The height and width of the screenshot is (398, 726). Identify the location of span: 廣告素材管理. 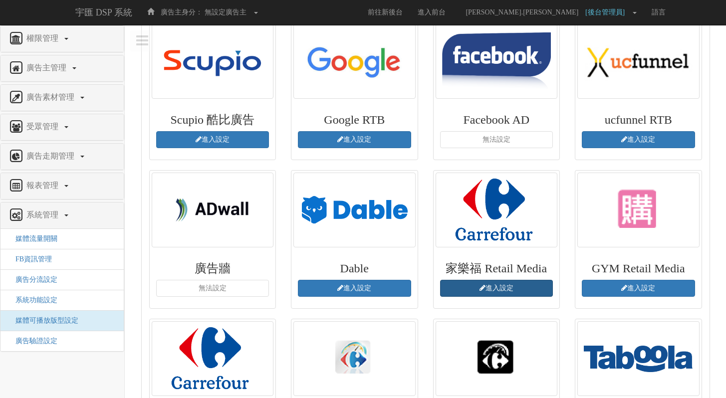
(51, 97).